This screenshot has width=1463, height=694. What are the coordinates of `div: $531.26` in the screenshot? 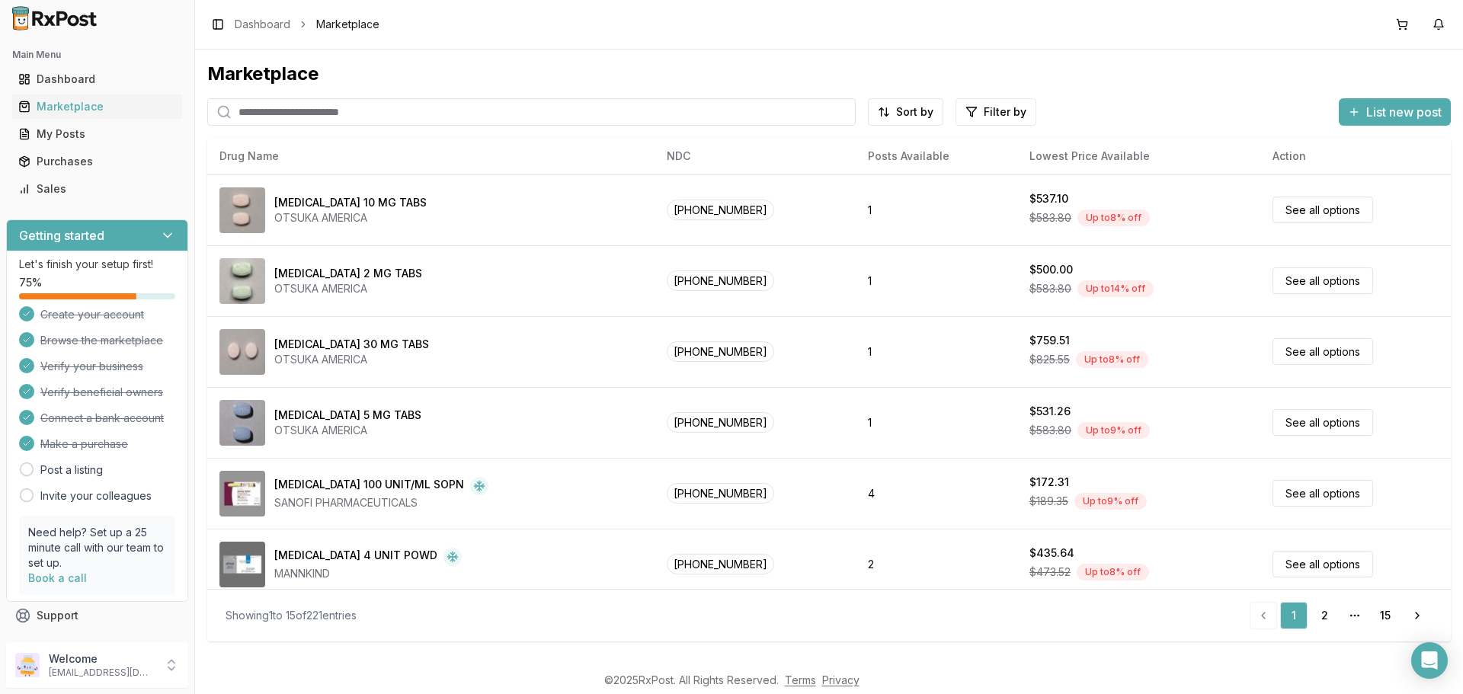 It's located at (1050, 411).